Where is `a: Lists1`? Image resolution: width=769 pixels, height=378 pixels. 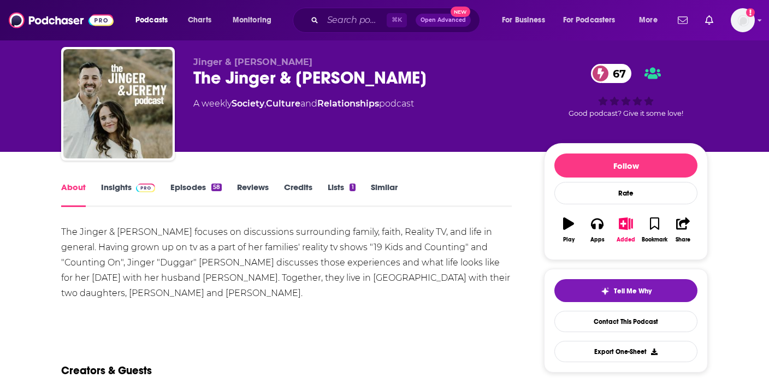
a: Lists1 is located at coordinates (341, 194).